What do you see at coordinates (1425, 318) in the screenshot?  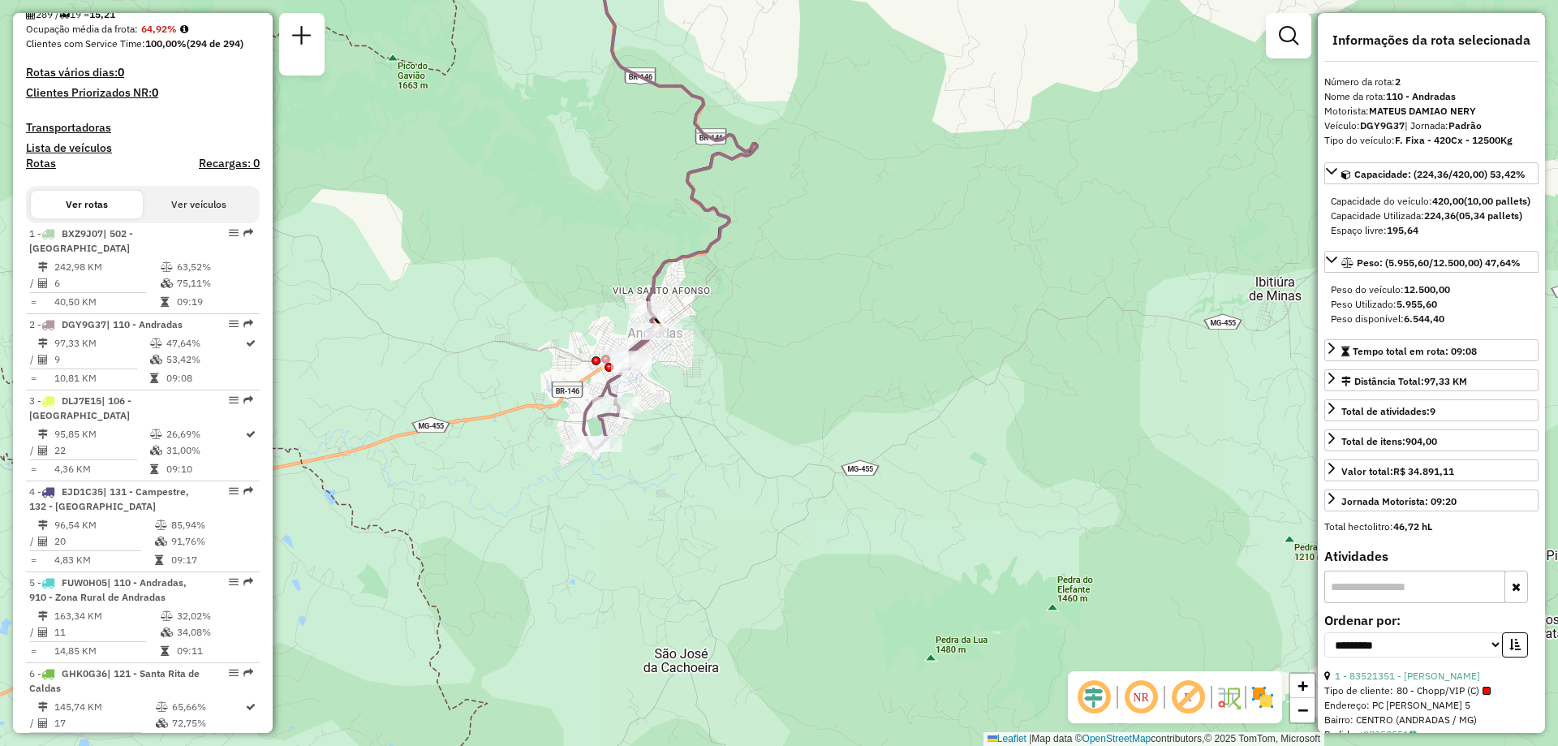 I see `strong: 6.544,40` at bounding box center [1425, 318].